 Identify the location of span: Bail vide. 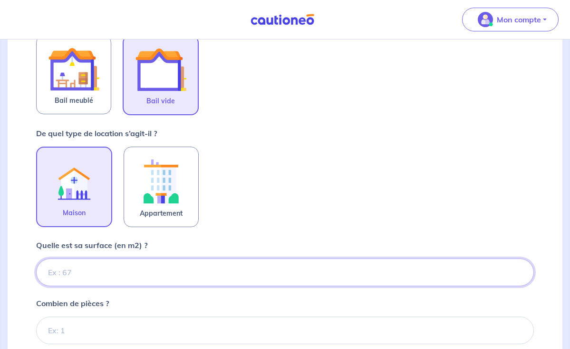
(161, 101).